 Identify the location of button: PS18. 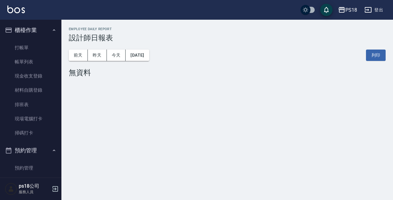
(348, 10).